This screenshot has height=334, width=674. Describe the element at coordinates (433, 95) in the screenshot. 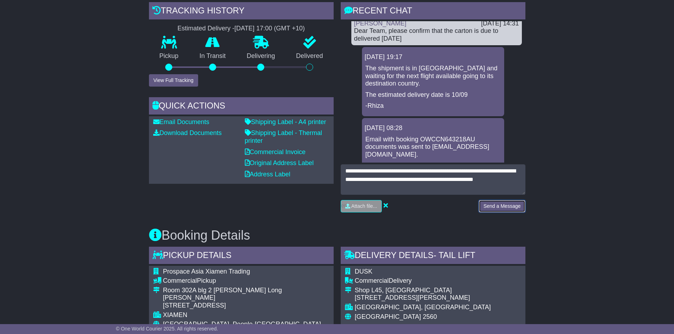

I see `p: The estimated delivery date is 10/09` at that location.